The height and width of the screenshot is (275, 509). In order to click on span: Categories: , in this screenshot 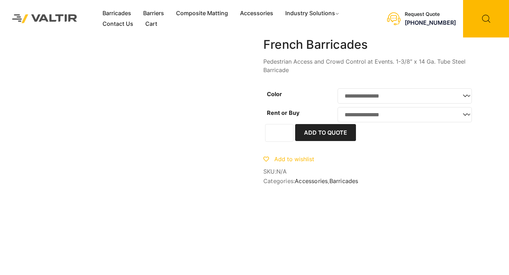, I will do `click(370, 181)`.